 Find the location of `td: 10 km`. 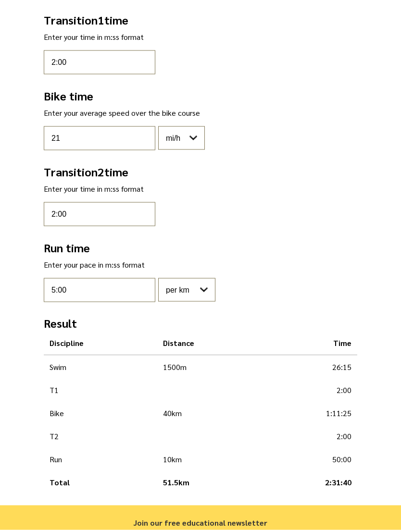

td: 10 km is located at coordinates (210, 459).